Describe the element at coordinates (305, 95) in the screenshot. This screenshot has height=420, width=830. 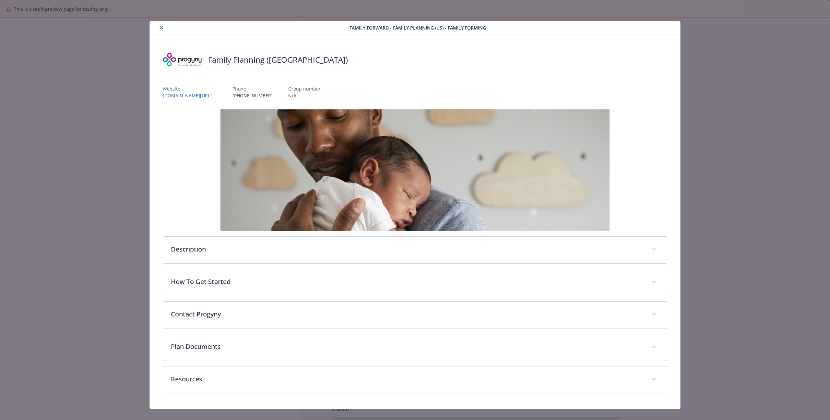
I see `p: N/A` at that location.